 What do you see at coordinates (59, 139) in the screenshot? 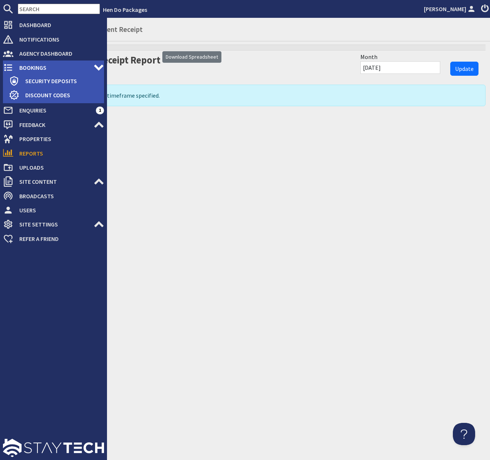
I see `span: Properties` at bounding box center [59, 139].